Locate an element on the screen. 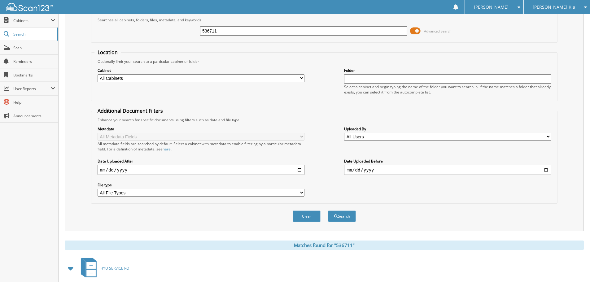  span: User Reports is located at coordinates (32, 89).